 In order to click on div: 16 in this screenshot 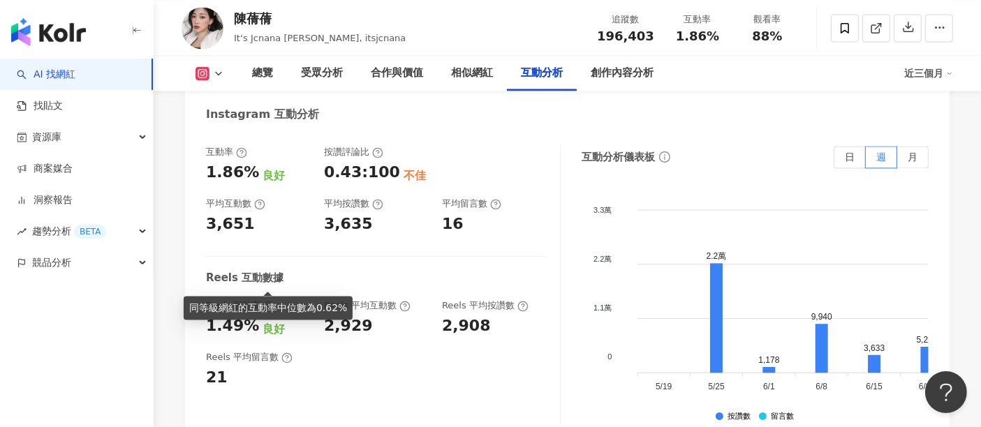, I will do `click(452, 224)`.